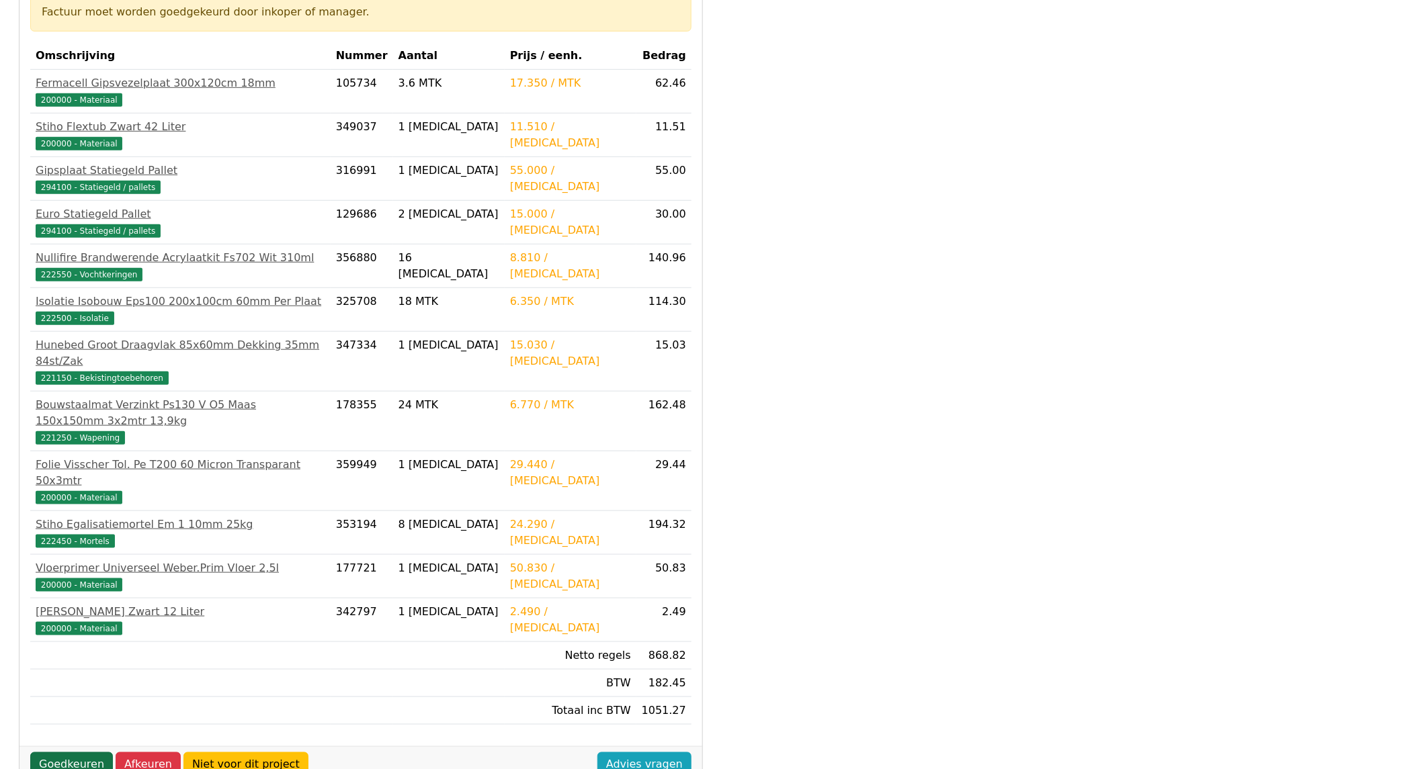 This screenshot has width=1422, height=769. Describe the element at coordinates (571, 711) in the screenshot. I see `td: Totaal inc BTW` at that location.